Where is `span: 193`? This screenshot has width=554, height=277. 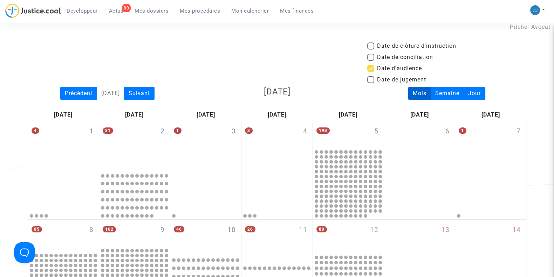
span: 193 is located at coordinates (323, 130).